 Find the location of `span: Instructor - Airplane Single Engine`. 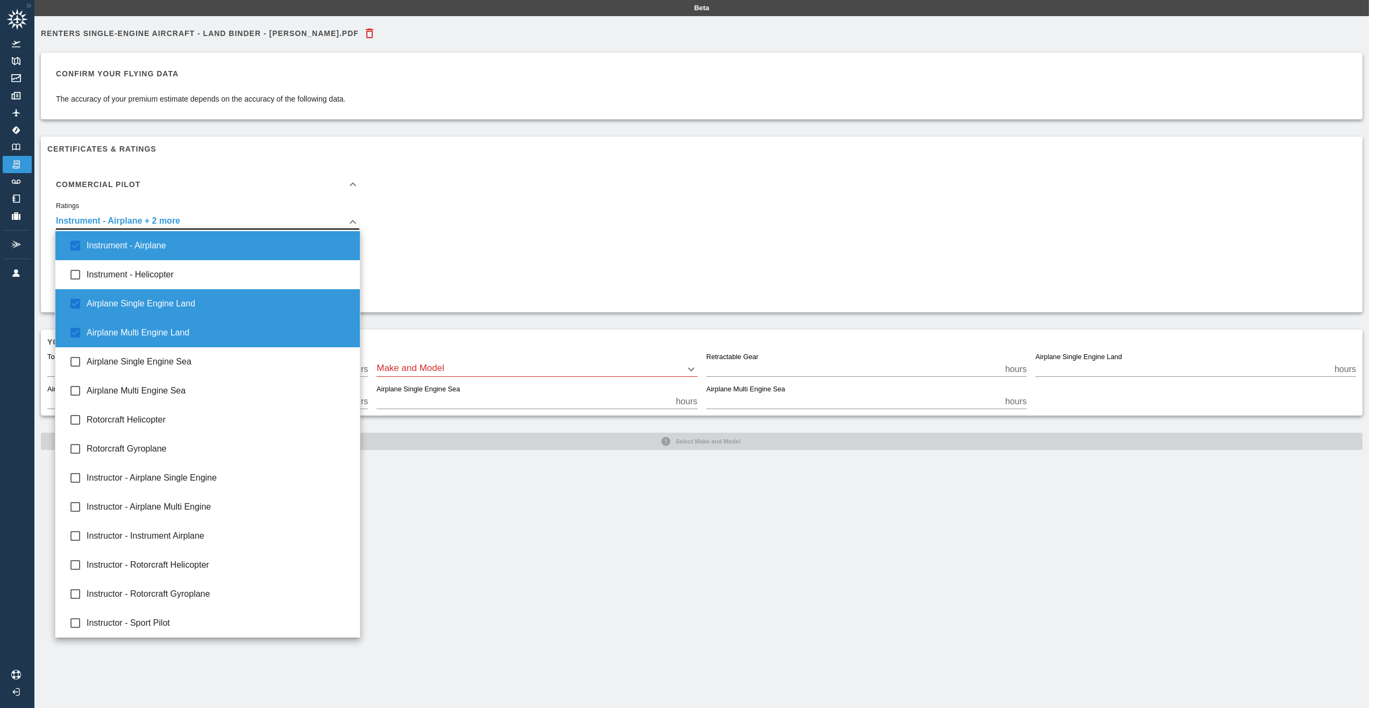

span: Instructor - Airplane Single Engine is located at coordinates (219, 478).